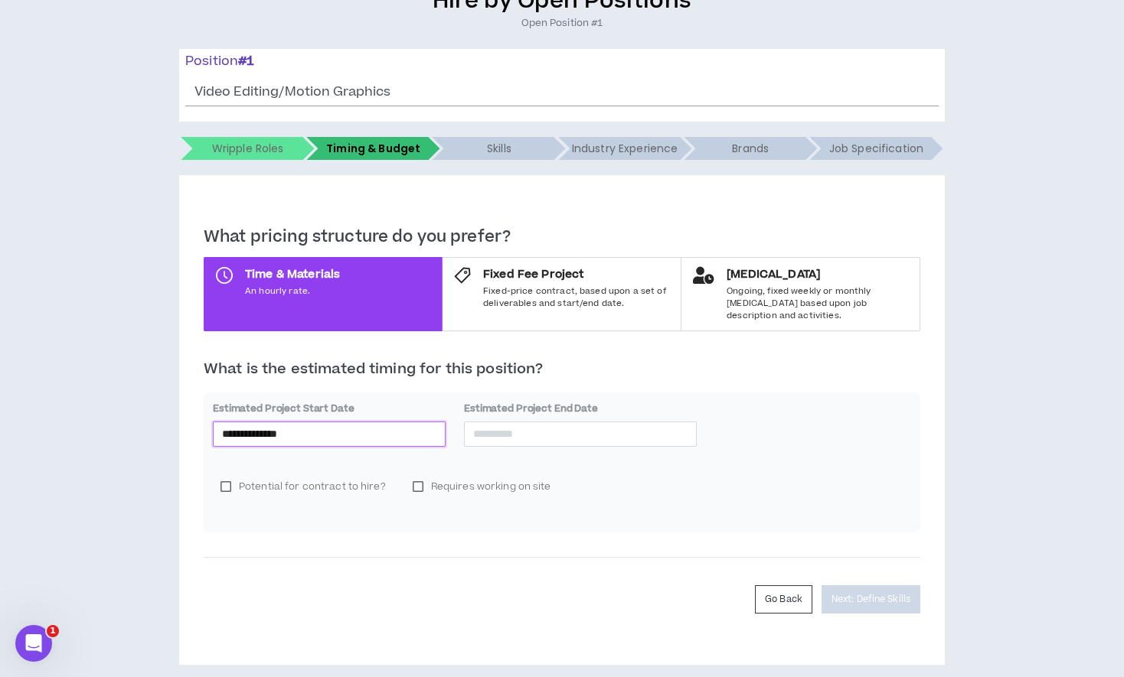  I want to click on b: # 1, so click(246, 61).